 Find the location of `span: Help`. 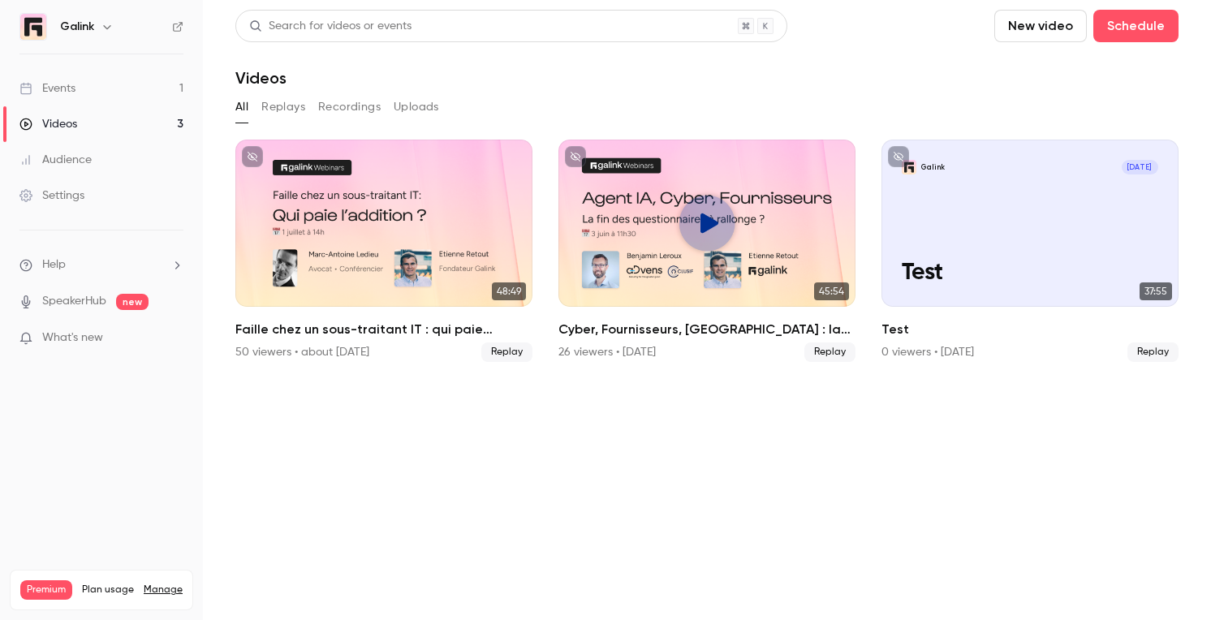

span: Help is located at coordinates (54, 265).